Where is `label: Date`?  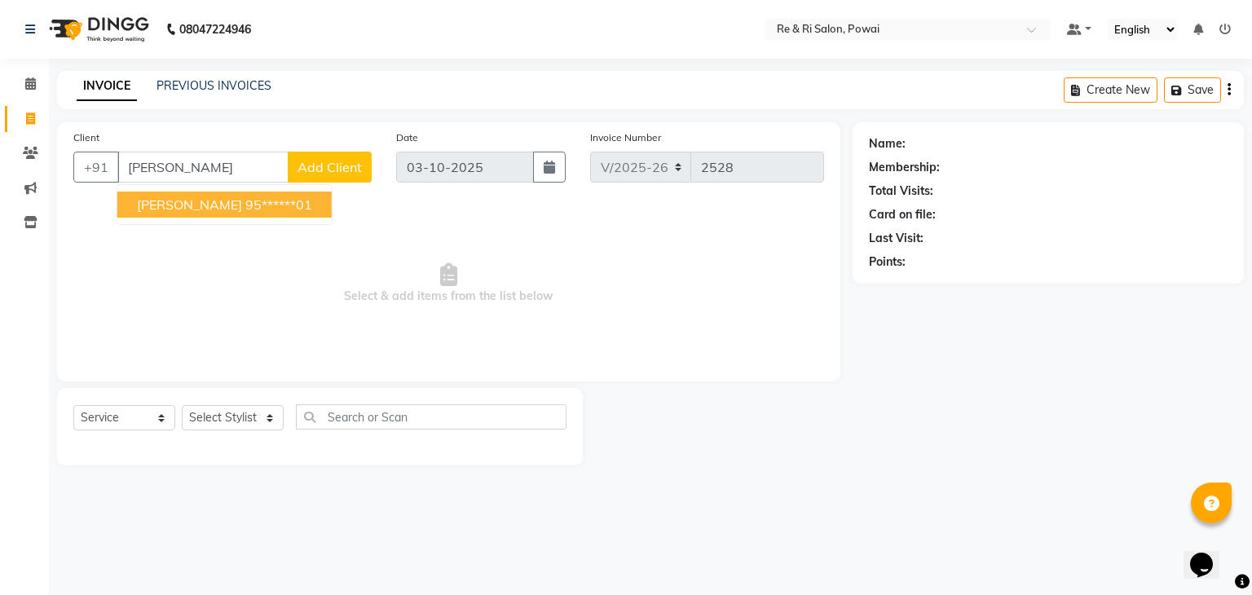
label: Date is located at coordinates (407, 138).